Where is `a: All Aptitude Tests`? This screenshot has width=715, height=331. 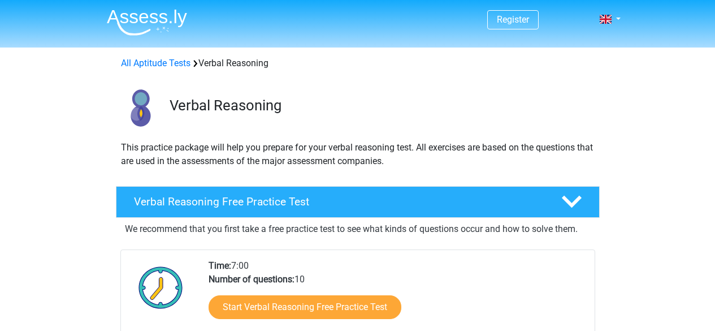 a: All Aptitude Tests is located at coordinates (155, 63).